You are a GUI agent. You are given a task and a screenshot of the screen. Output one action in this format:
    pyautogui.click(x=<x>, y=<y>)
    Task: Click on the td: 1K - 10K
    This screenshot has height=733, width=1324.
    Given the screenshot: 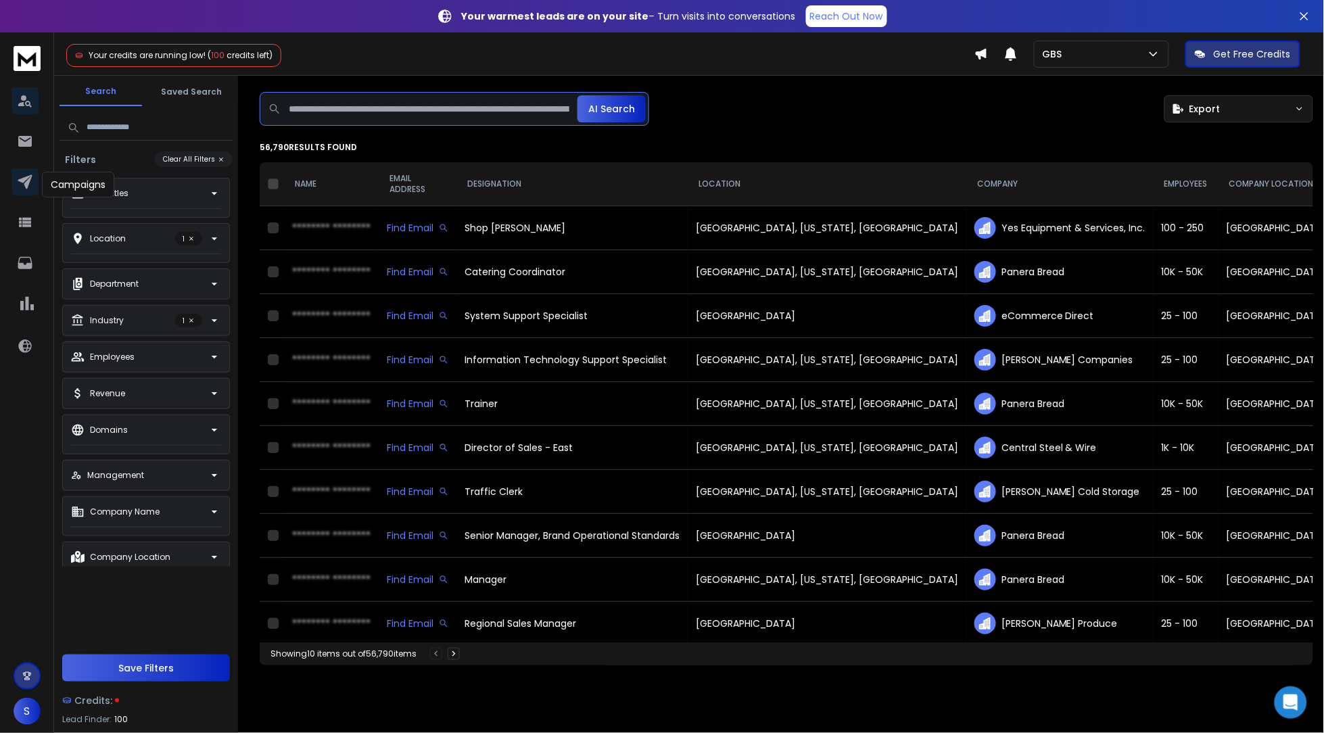 What is the action you would take?
    pyautogui.click(x=1186, y=448)
    